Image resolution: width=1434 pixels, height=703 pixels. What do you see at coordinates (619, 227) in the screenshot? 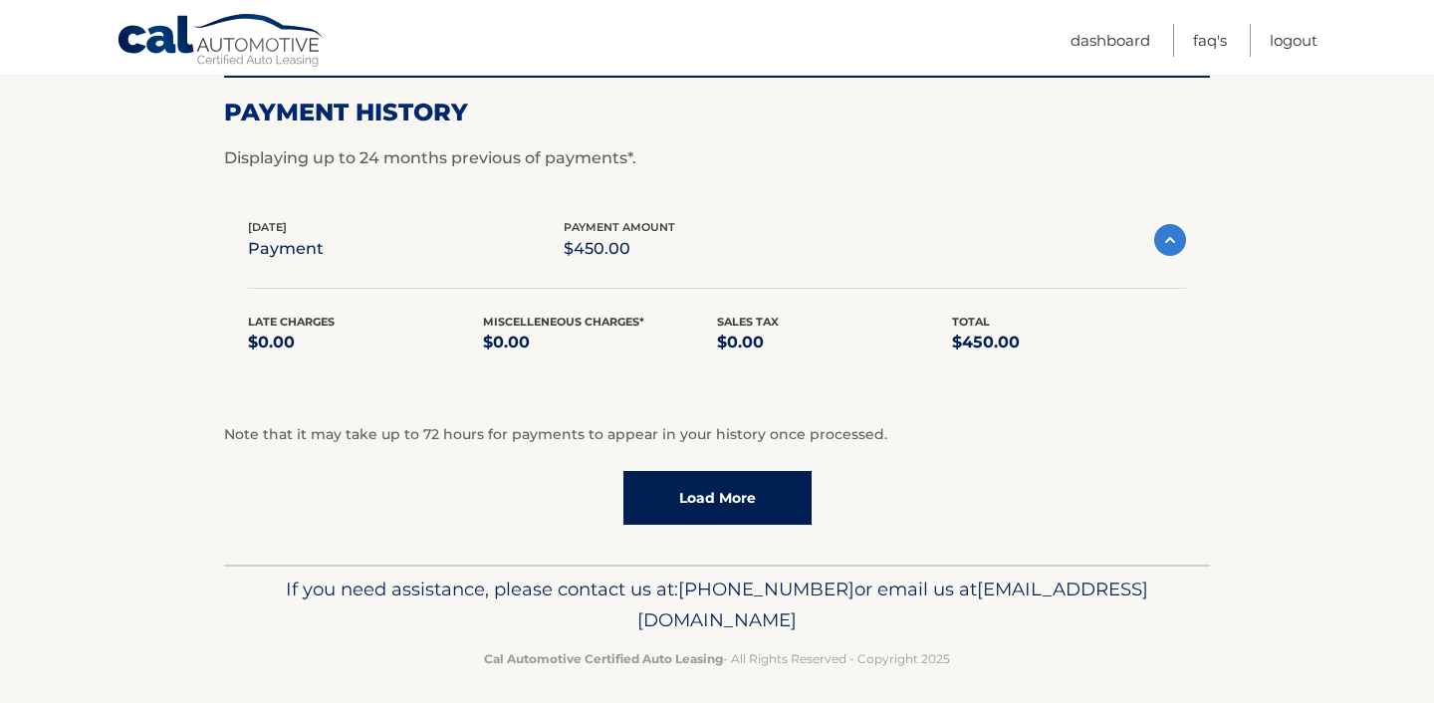
I see `span: payment amount` at bounding box center [619, 227].